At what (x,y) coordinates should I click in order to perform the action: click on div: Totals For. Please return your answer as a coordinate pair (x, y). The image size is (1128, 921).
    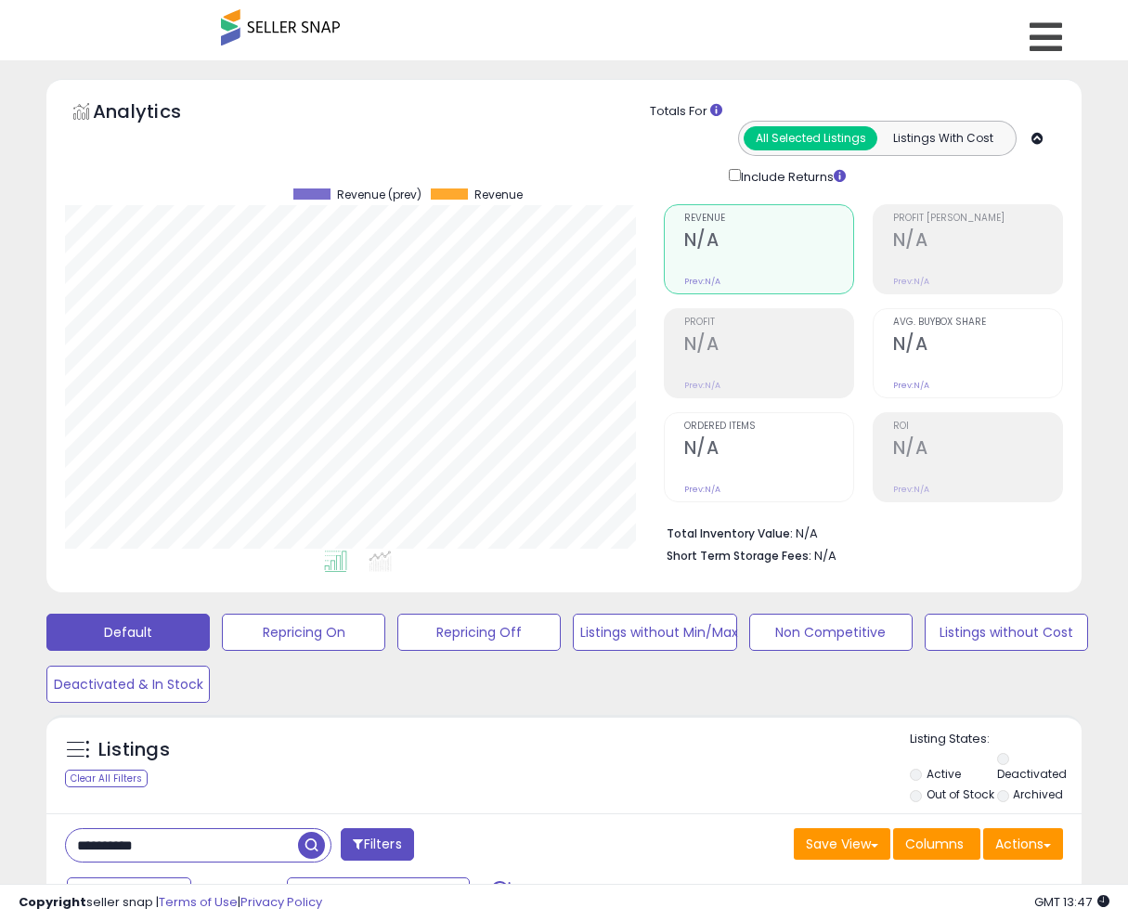
    Looking at the image, I should click on (859, 111).